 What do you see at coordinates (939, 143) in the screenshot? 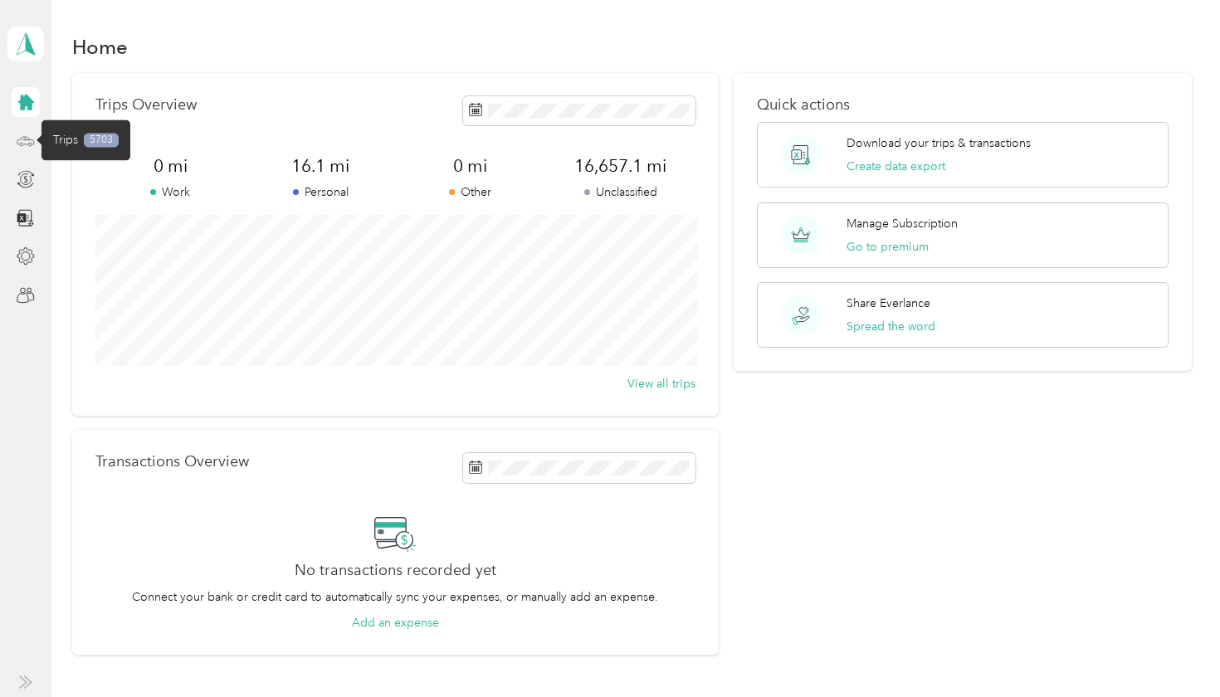
I see `p: Download your trips & transactions` at bounding box center [939, 143].